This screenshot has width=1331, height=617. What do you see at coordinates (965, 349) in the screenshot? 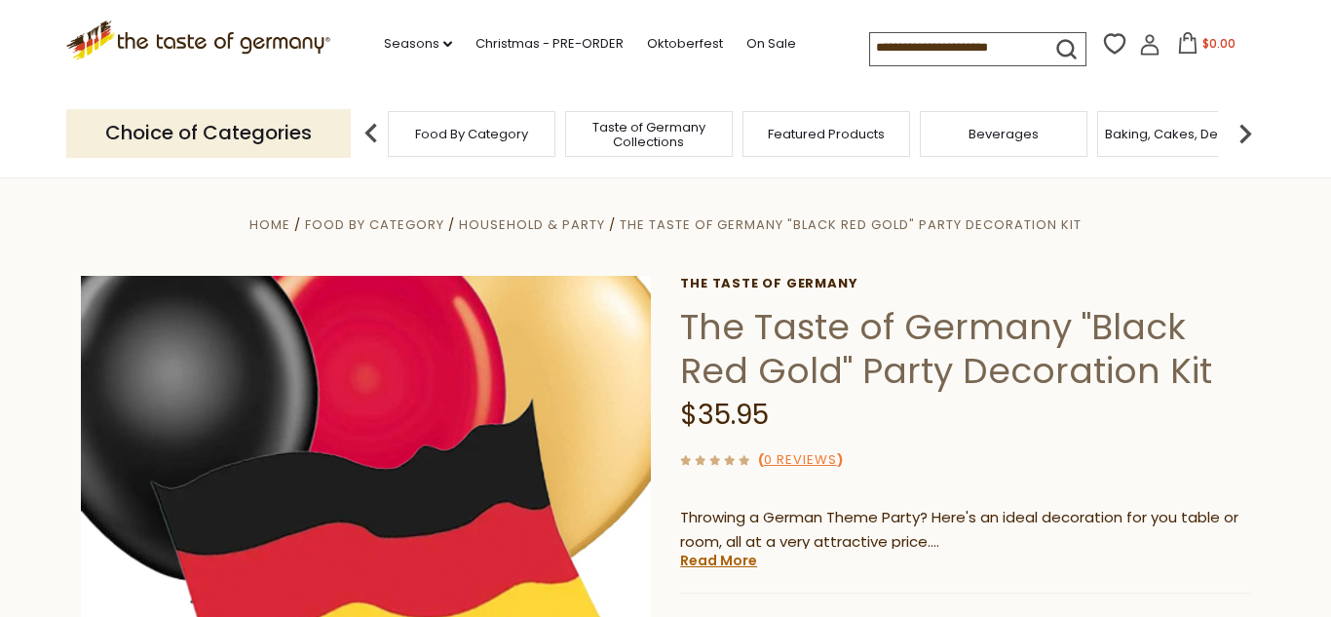
I see `h1: The Taste of Germany "Black Red Gold" Party Decoration Kit` at bounding box center [965, 349].